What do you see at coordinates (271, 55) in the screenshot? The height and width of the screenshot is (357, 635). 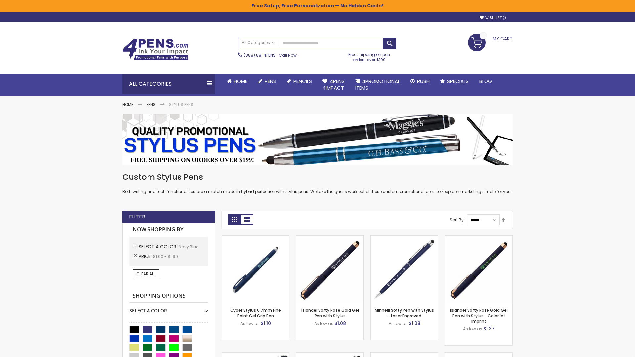 I see `span: - Call Now!` at bounding box center [271, 55].